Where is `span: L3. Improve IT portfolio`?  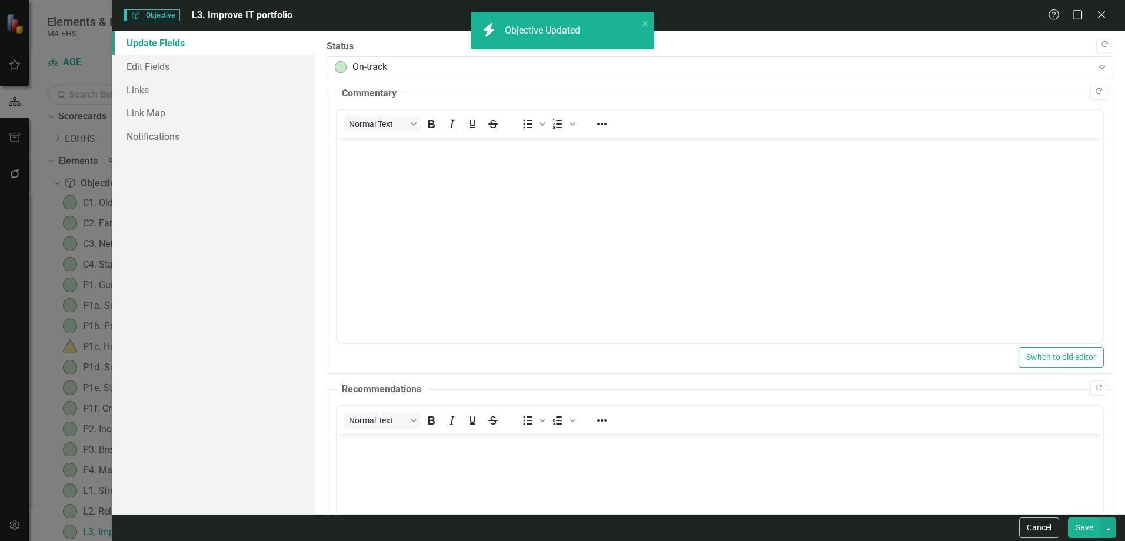 span: L3. Improve IT portfolio is located at coordinates (242, 15).